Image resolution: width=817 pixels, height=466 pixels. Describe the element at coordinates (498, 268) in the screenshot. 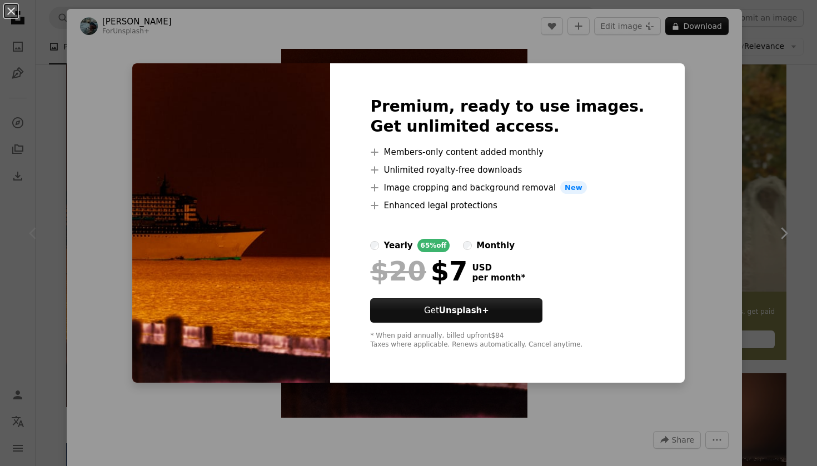

I see `span: USD` at that location.